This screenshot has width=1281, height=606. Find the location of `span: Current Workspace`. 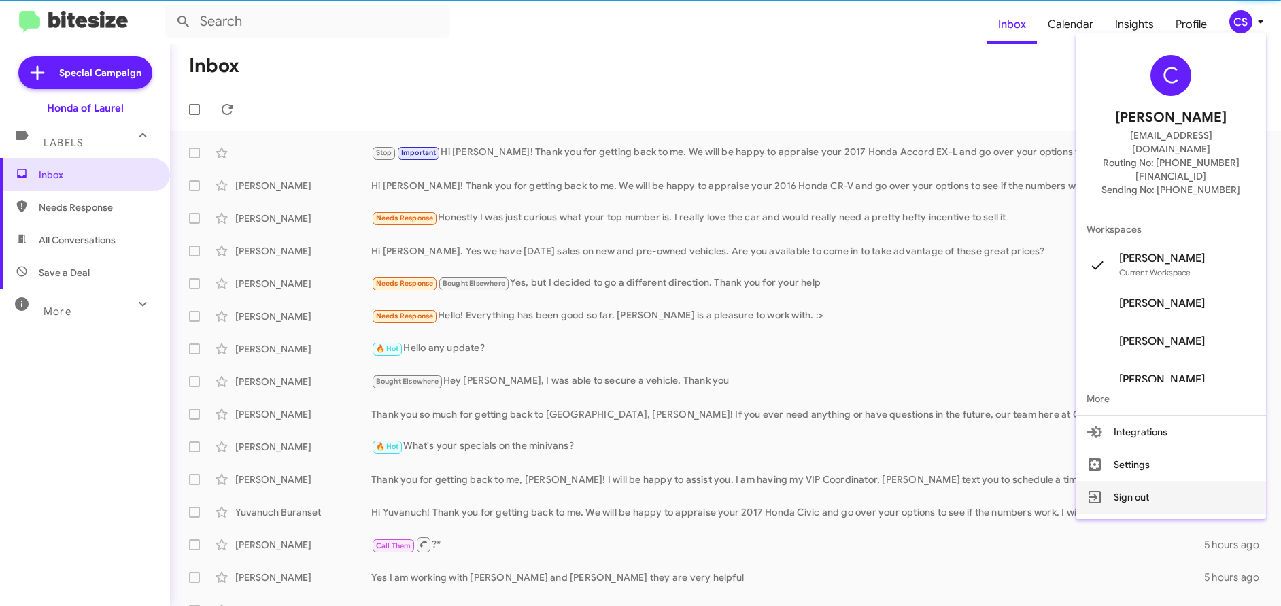

span: Current Workspace is located at coordinates (1154, 272).